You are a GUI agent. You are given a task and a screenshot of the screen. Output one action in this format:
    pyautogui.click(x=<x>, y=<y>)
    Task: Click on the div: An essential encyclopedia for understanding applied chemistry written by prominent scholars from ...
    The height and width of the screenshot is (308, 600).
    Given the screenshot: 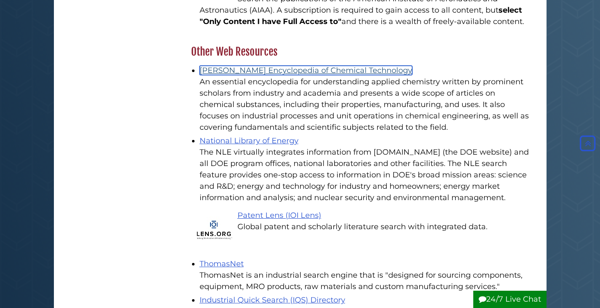 What is the action you would take?
    pyautogui.click(x=364, y=105)
    